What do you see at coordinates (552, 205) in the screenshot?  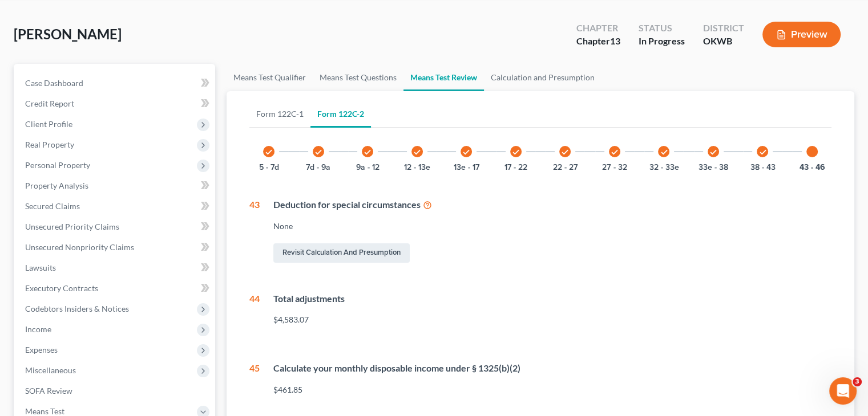 I see `div: Deduction for special circumstances` at bounding box center [552, 205].